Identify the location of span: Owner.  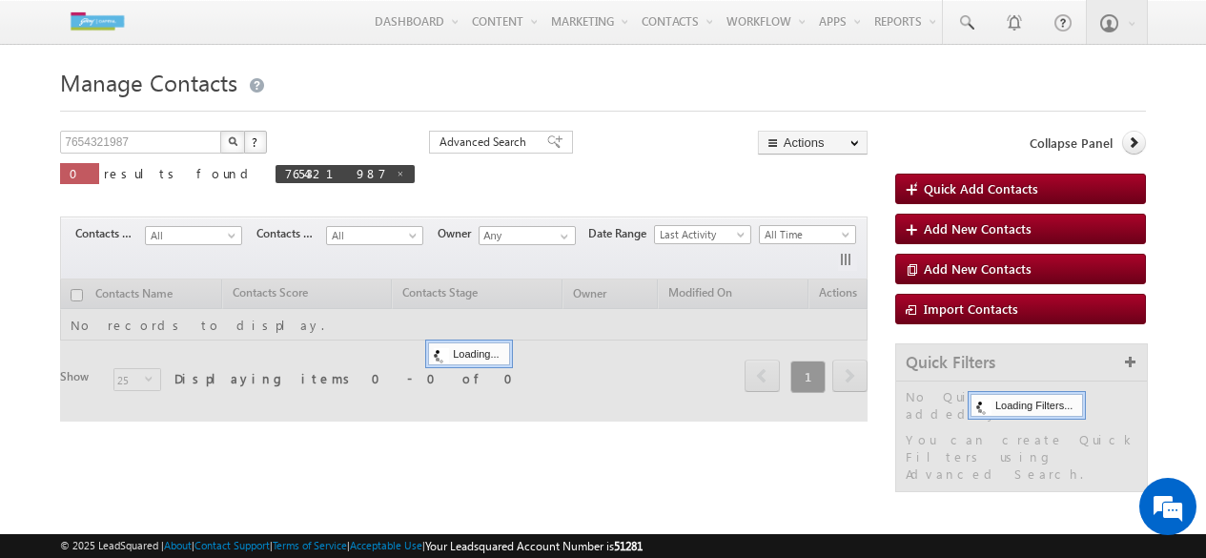
(458, 234).